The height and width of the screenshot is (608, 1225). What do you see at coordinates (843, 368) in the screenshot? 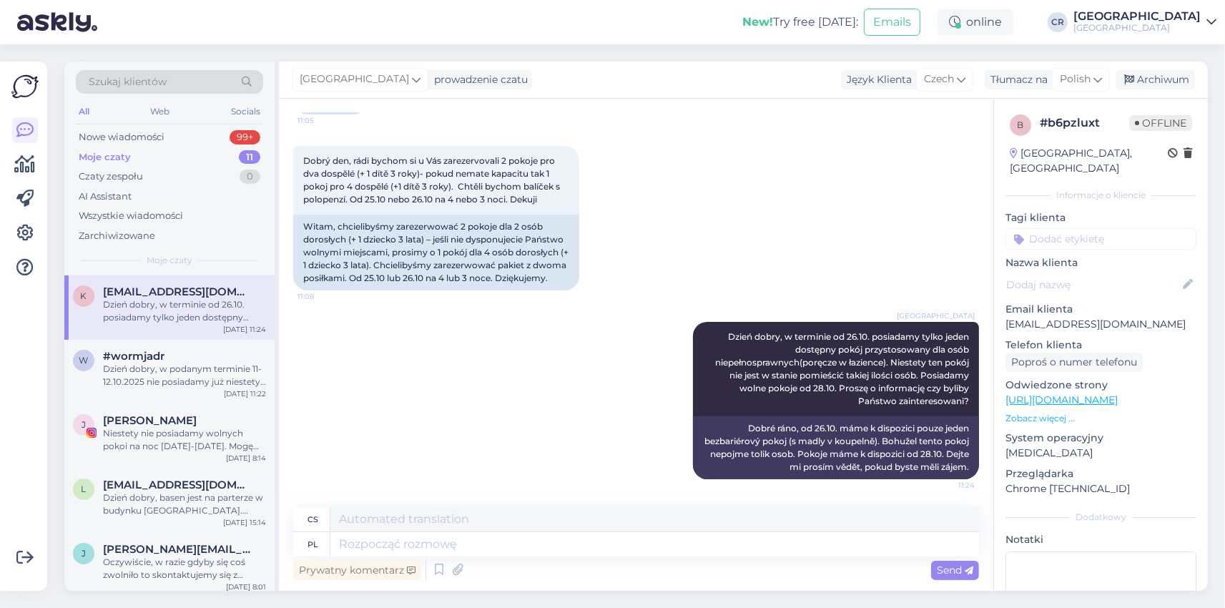
I see `span: Dzień dobry, w terminie od 26.10. posiadamy tylko jeden dostępny pokój przystosowany dla osób nie...` at bounding box center [843, 368].